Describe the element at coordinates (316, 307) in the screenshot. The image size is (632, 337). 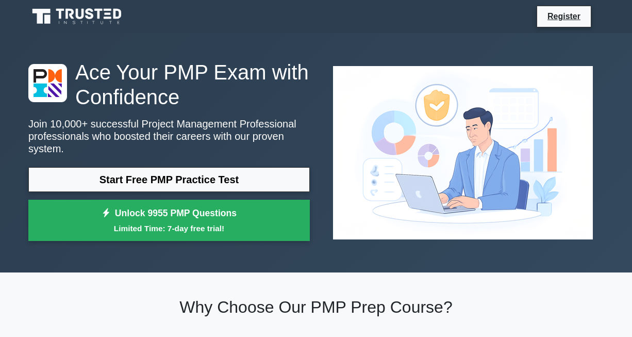
I see `h2: Why Choose Our PMP Prep Course?` at that location.